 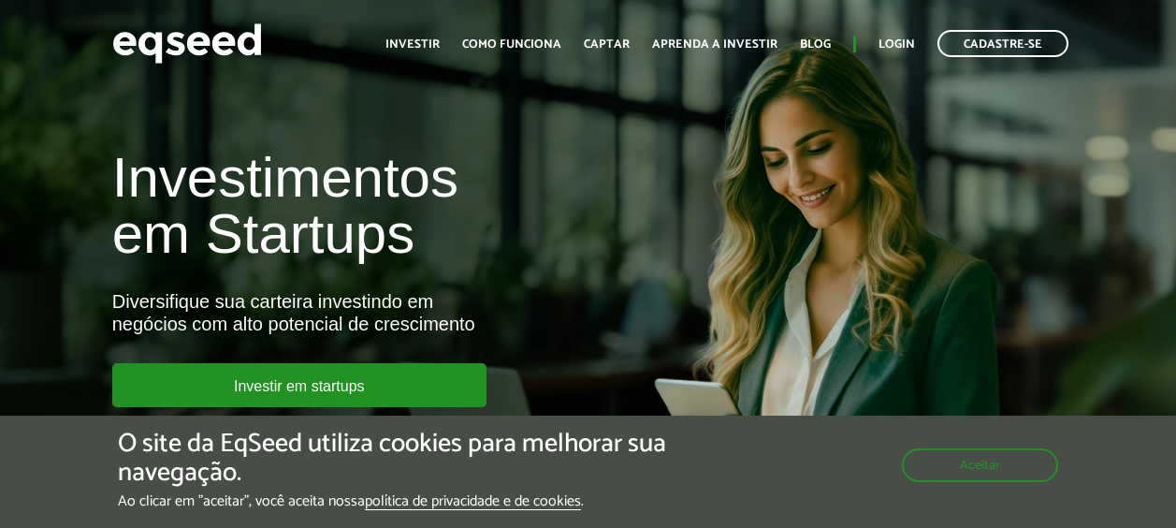 I want to click on h5: O site da EqSeed utiliza cookies para melhorar sua navegação., so click(x=400, y=459).